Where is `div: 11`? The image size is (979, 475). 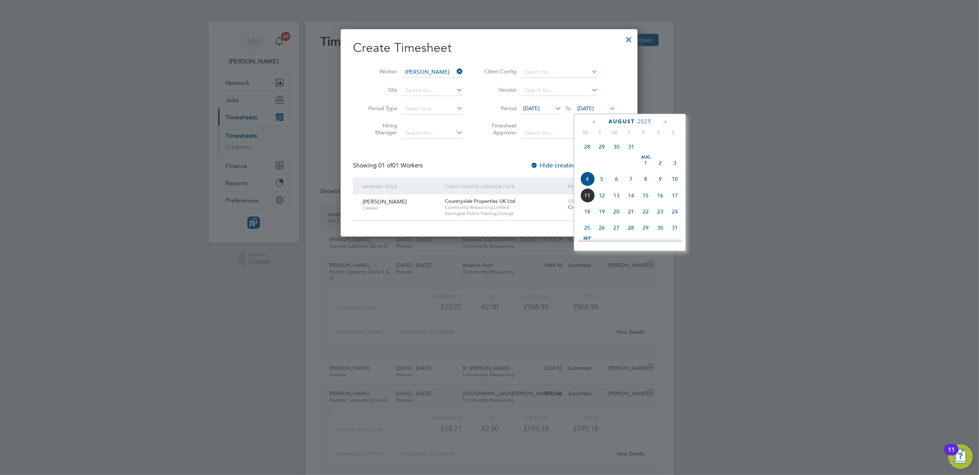 div: 11 is located at coordinates (951, 455).